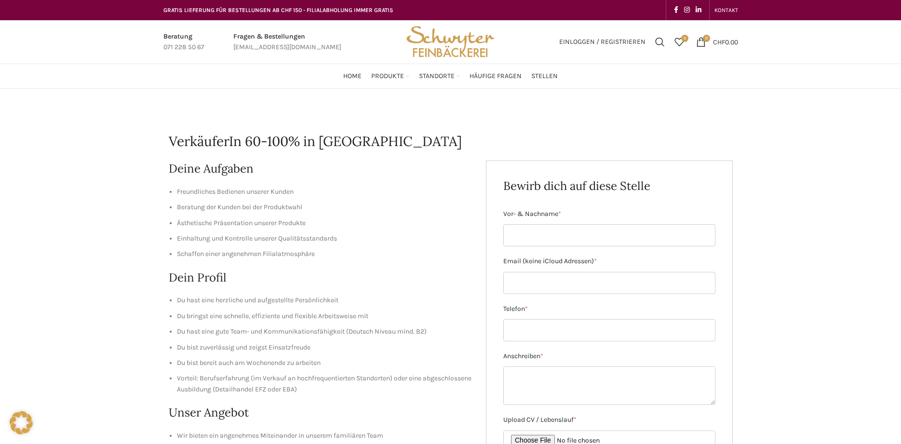 This screenshot has width=901, height=444. I want to click on a: KONTAKT, so click(726, 10).